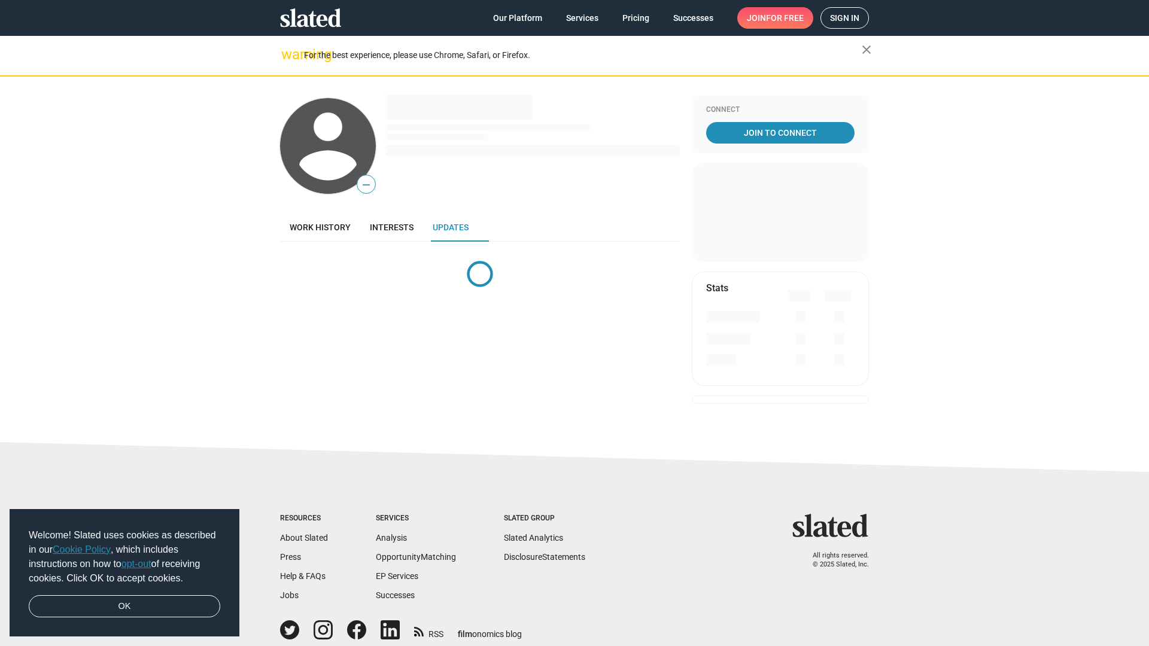  I want to click on a: RSS, so click(428, 631).